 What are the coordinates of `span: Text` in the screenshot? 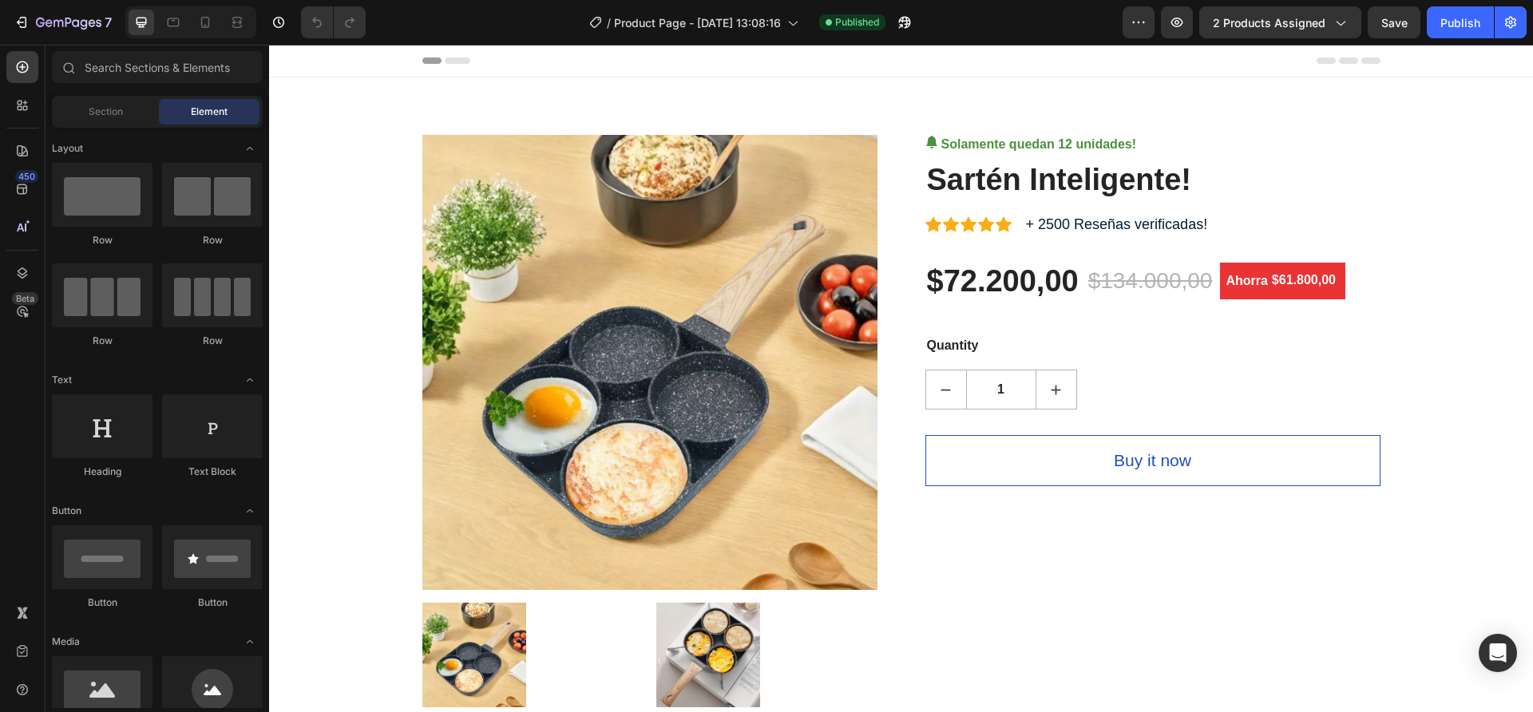 It's located at (61, 380).